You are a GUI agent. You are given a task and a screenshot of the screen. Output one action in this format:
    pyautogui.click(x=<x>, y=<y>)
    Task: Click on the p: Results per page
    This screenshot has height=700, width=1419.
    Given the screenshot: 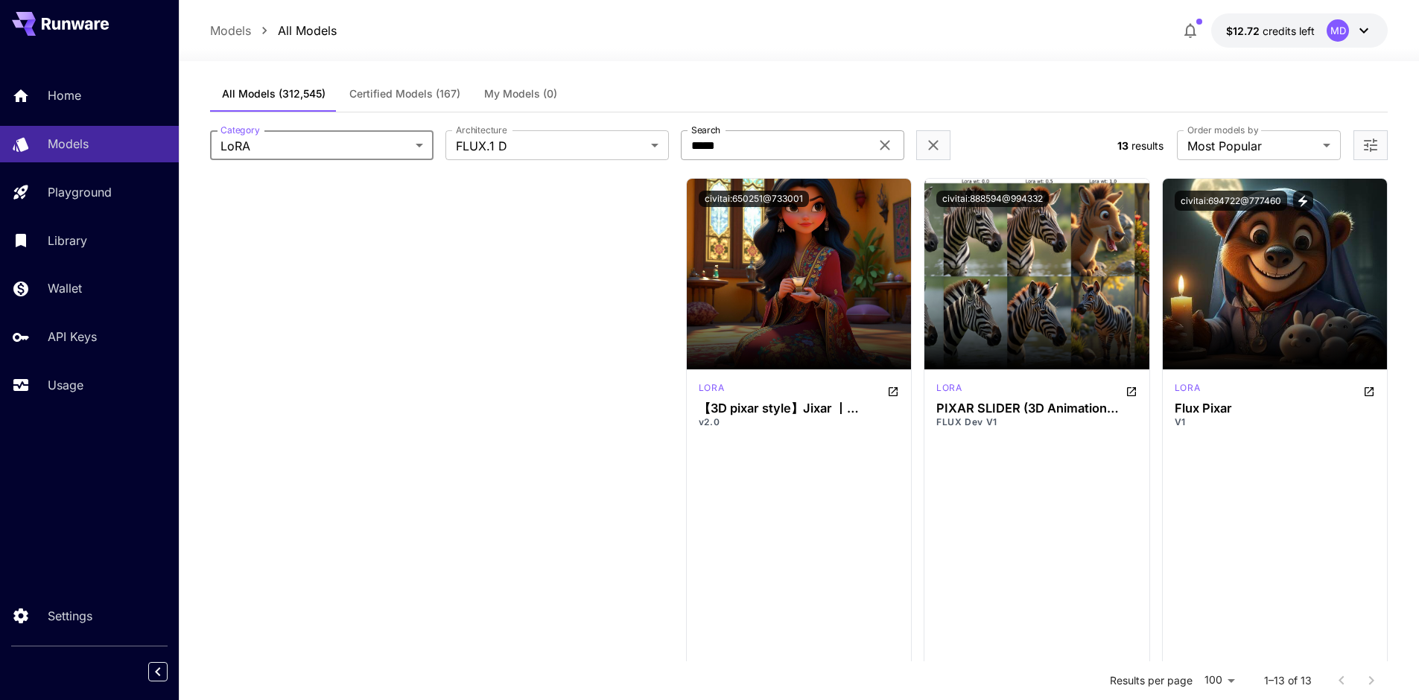 What is the action you would take?
    pyautogui.click(x=1150, y=681)
    